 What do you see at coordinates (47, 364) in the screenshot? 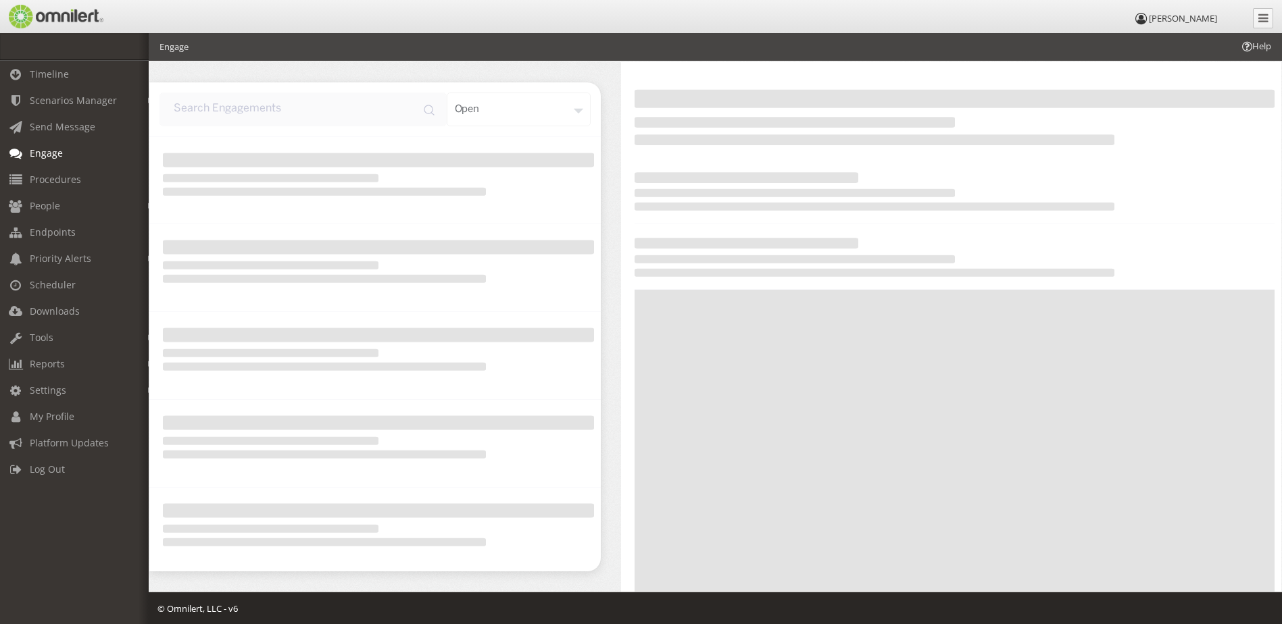
I see `span: Reports` at bounding box center [47, 364].